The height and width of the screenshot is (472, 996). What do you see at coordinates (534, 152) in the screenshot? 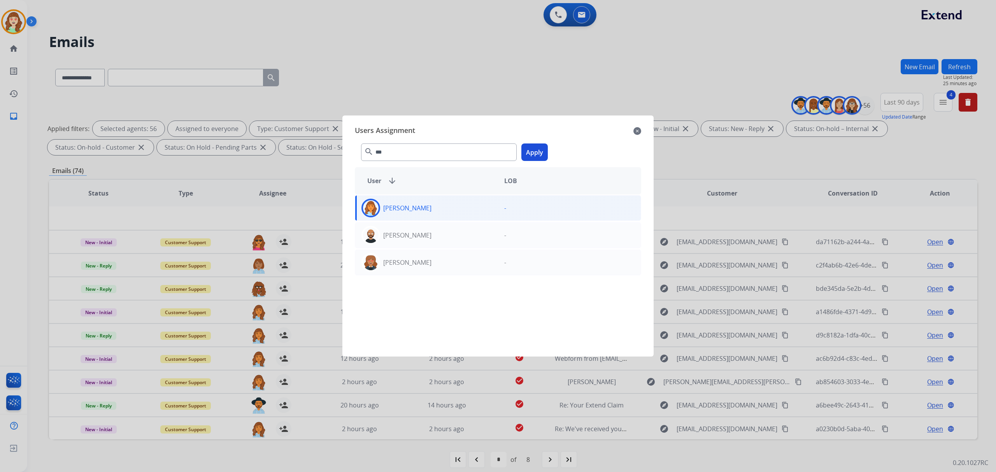
I see `button: Apply` at bounding box center [534, 152].